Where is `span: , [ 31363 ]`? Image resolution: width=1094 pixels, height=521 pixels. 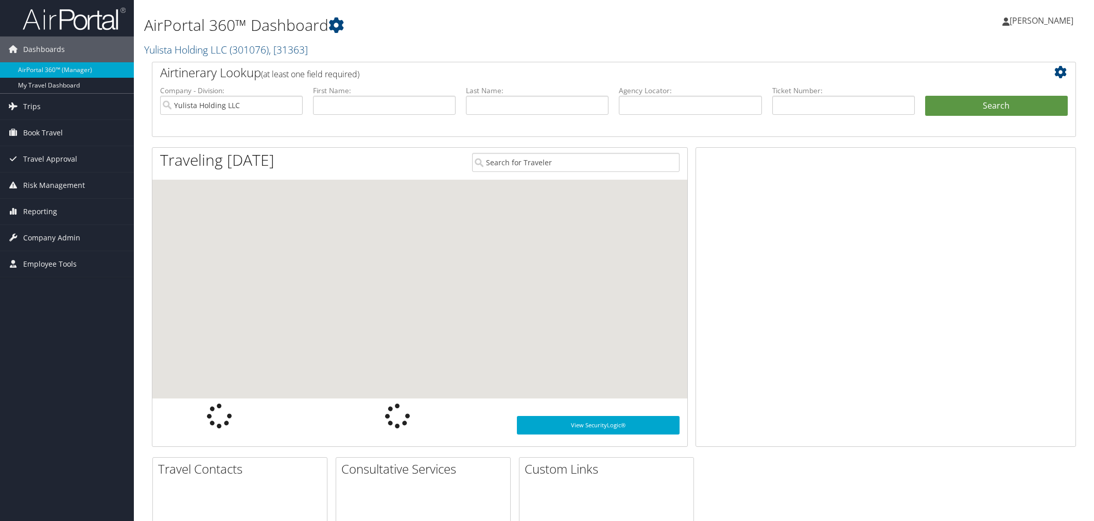
span: , [ 31363 ] is located at coordinates (288, 49).